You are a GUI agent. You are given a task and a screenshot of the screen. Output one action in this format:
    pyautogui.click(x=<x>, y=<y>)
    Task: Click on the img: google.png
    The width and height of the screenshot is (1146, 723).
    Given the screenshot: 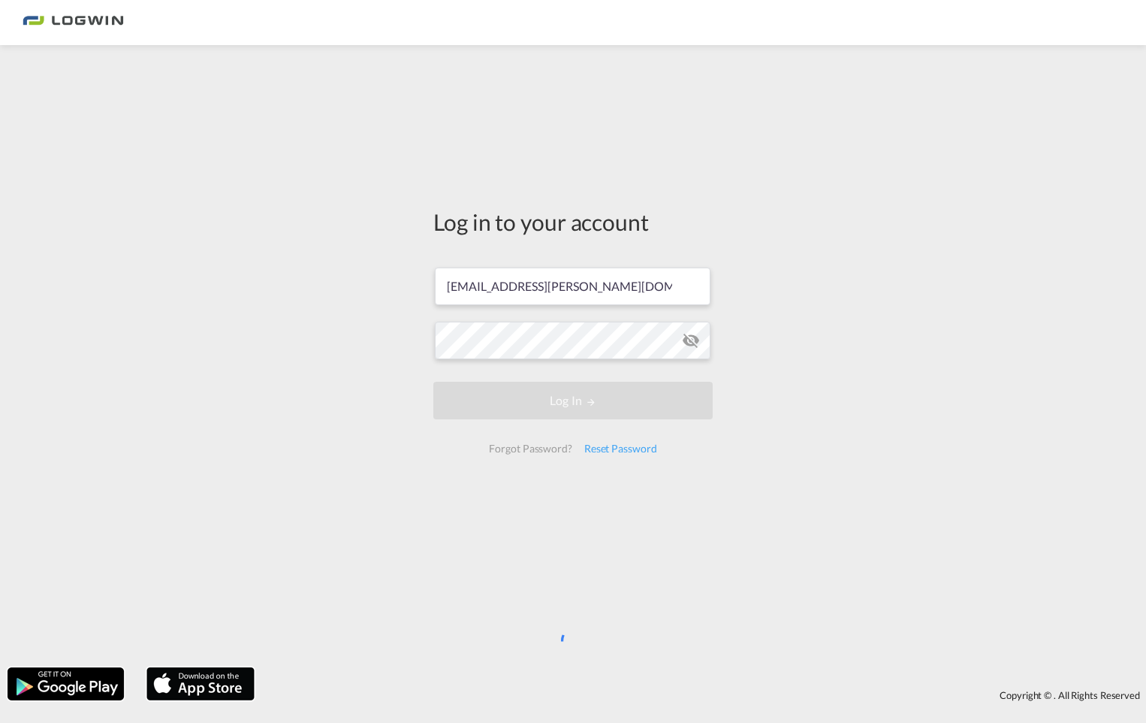 What is the action you would take?
    pyautogui.click(x=65, y=683)
    